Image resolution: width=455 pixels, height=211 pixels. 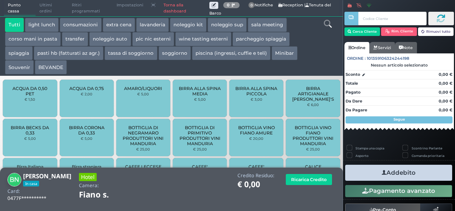 What do you see at coordinates (143, 88) in the screenshot?
I see `span: AMARO/LIQUORI` at bounding box center [143, 88].